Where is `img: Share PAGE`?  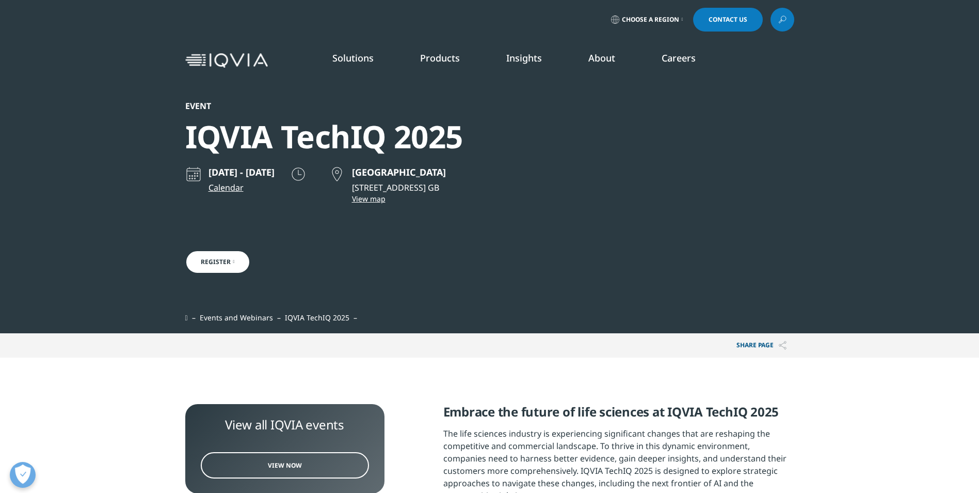
img: Share PAGE is located at coordinates (783, 345).